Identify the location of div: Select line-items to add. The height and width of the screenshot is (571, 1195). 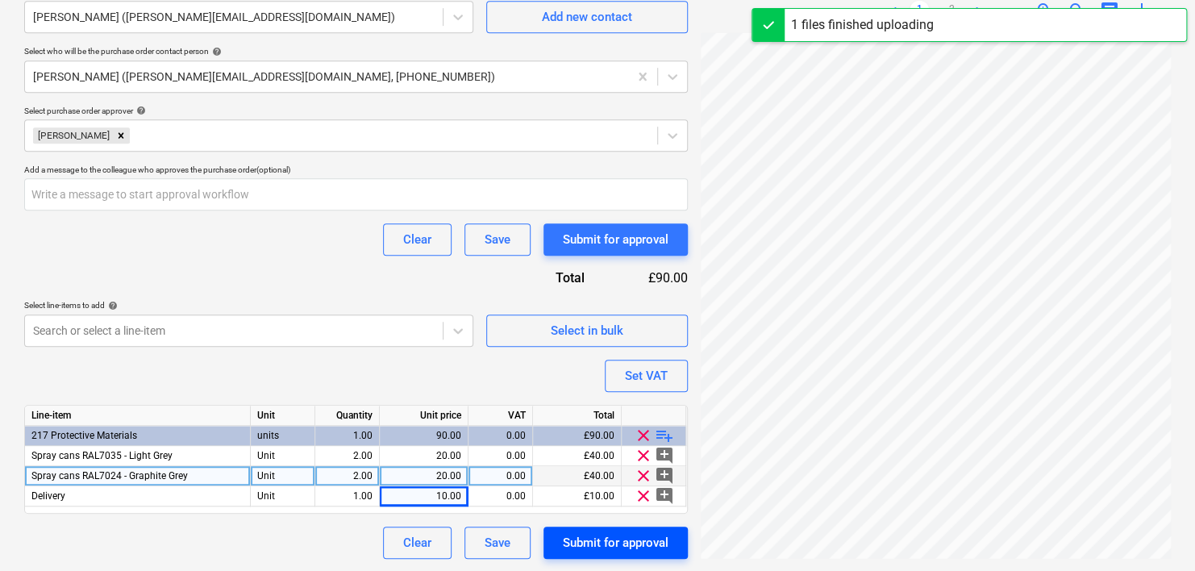
(248, 305).